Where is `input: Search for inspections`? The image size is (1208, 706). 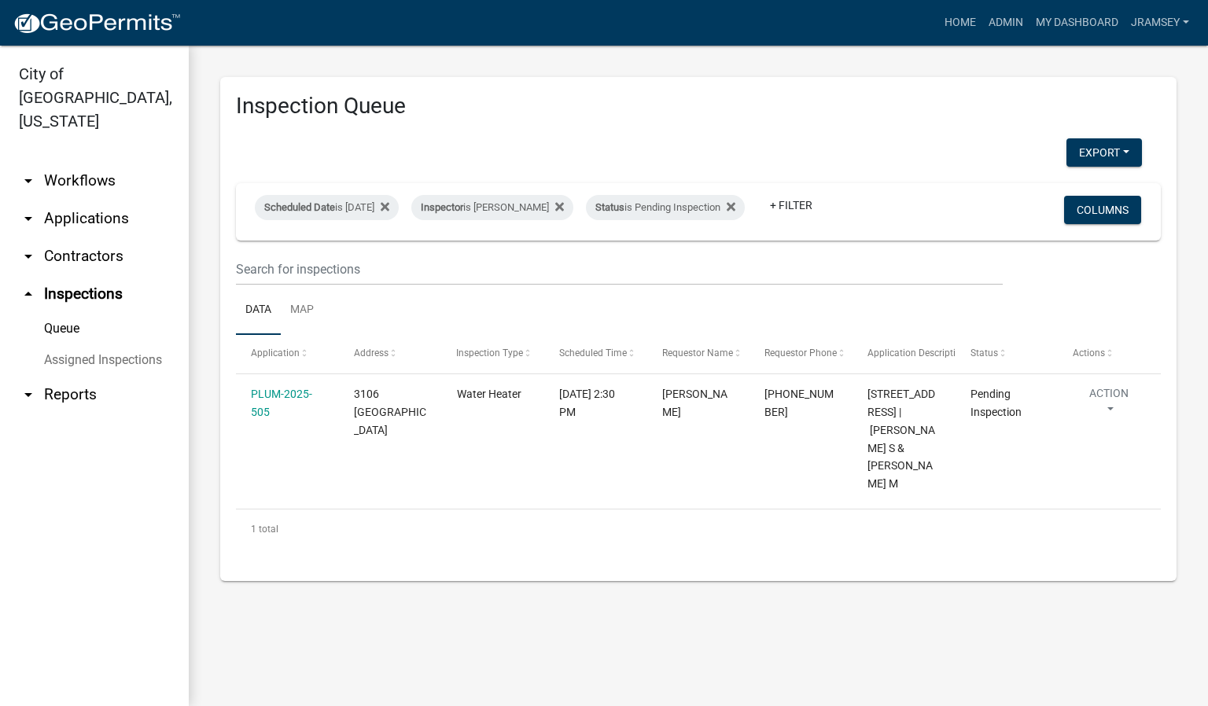 input: Search for inspections is located at coordinates (619, 269).